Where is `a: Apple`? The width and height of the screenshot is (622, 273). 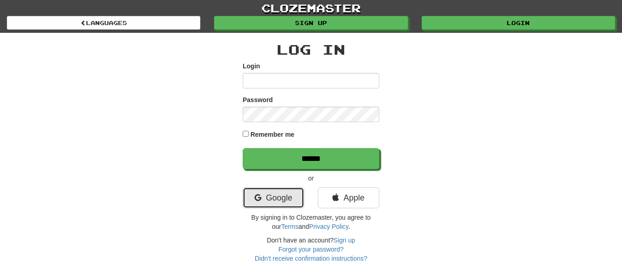
a: Apple is located at coordinates (348, 198).